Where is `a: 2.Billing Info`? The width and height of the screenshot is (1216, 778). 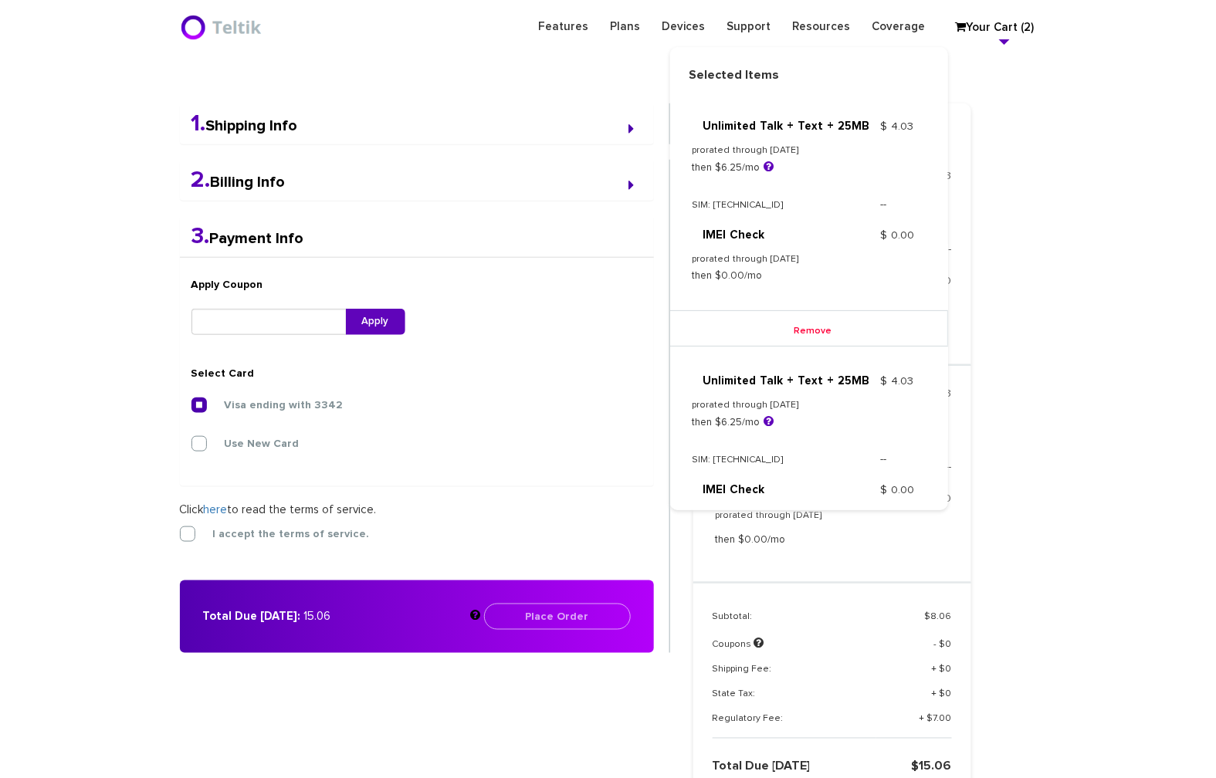 a: 2.Billing Info is located at coordinates (238, 182).